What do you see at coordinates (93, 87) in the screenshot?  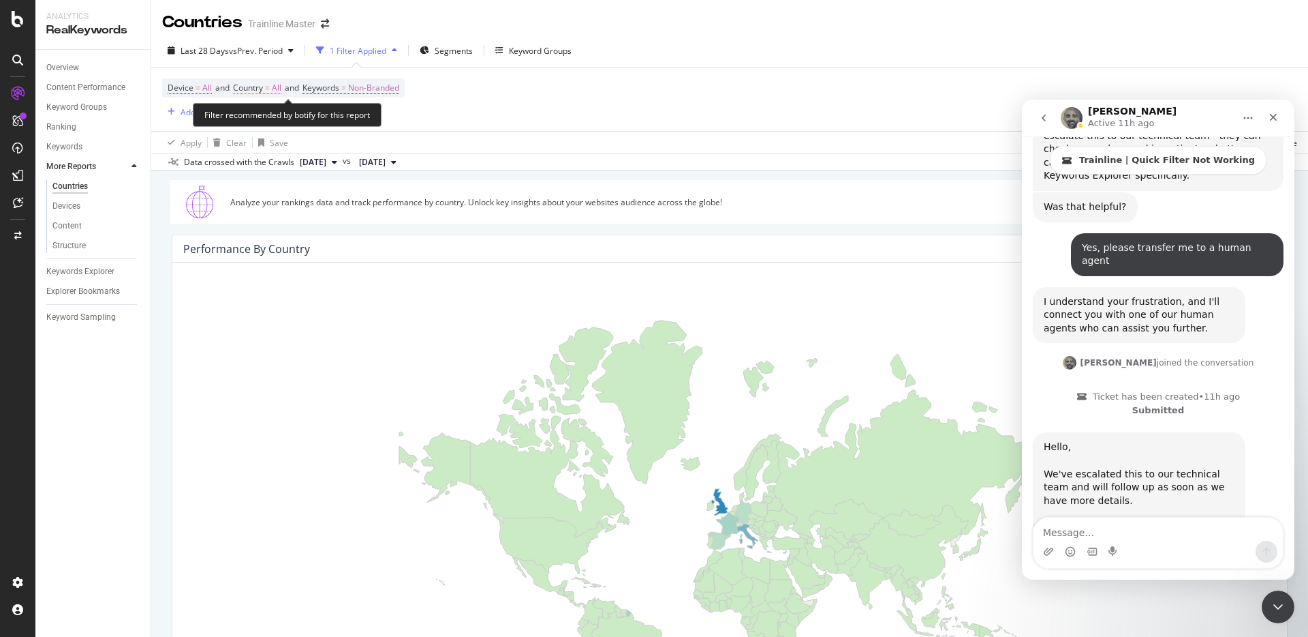 I see `a: Content Performance` at bounding box center [93, 87].